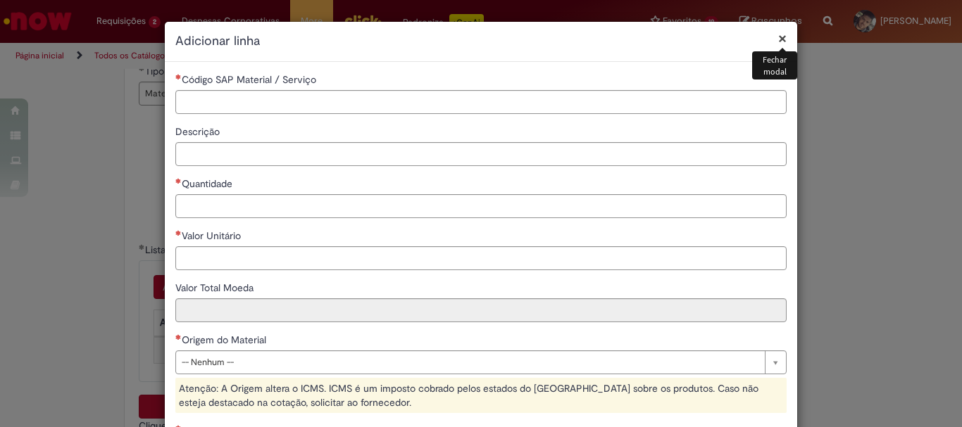 The height and width of the screenshot is (427, 962). I want to click on span: -- Nenhum --, so click(470, 363).